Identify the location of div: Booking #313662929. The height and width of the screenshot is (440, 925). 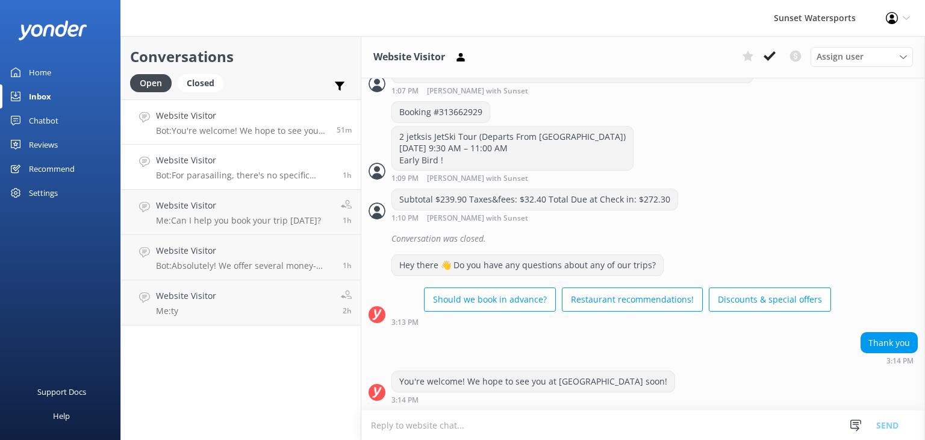
(441, 112).